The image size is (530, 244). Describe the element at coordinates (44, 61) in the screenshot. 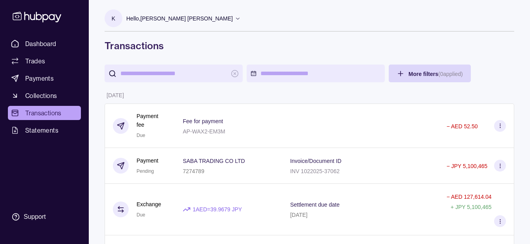

I see `a: Trades` at that location.